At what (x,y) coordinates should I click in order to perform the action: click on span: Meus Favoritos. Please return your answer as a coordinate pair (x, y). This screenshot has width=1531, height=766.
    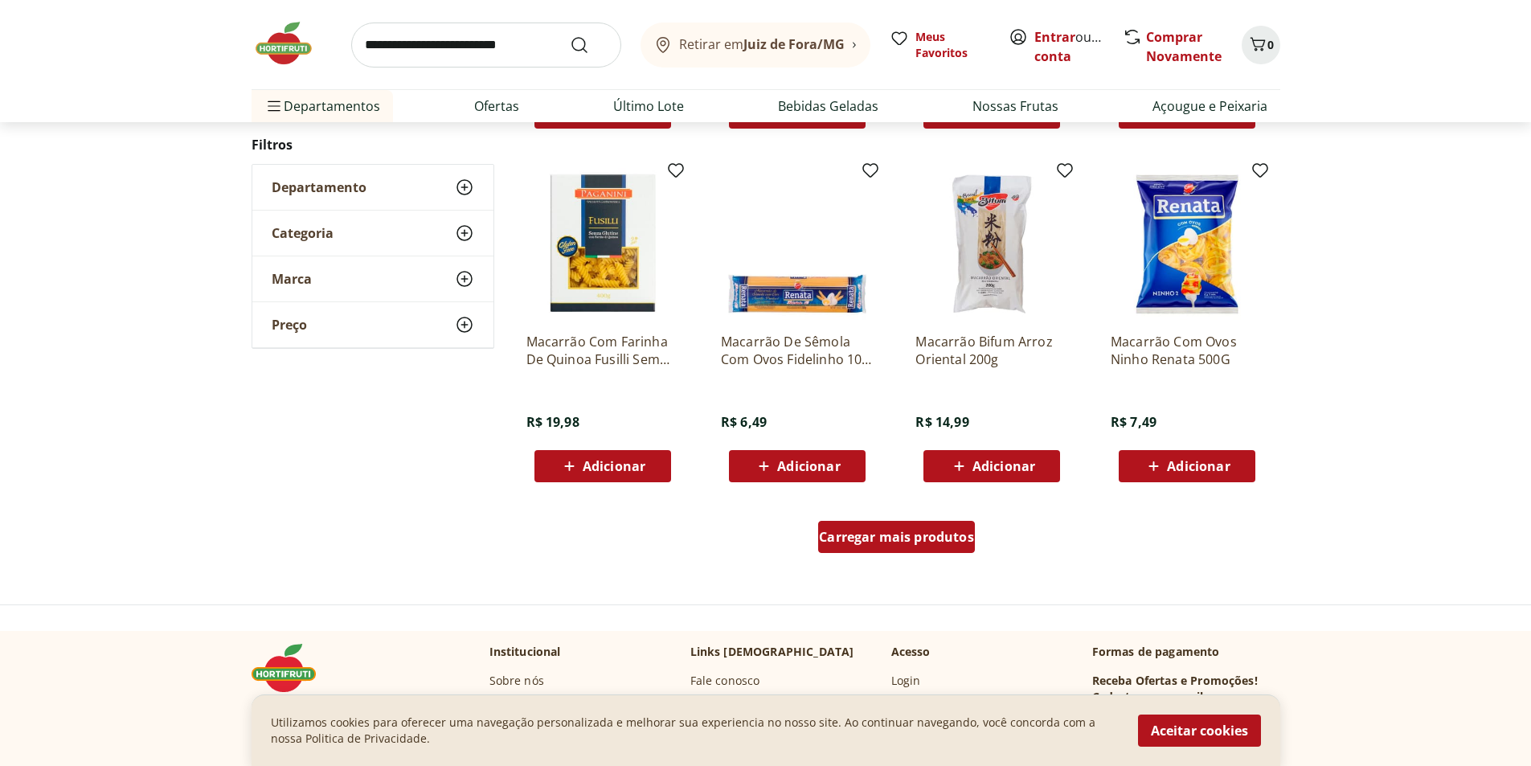
    Looking at the image, I should click on (952, 45).